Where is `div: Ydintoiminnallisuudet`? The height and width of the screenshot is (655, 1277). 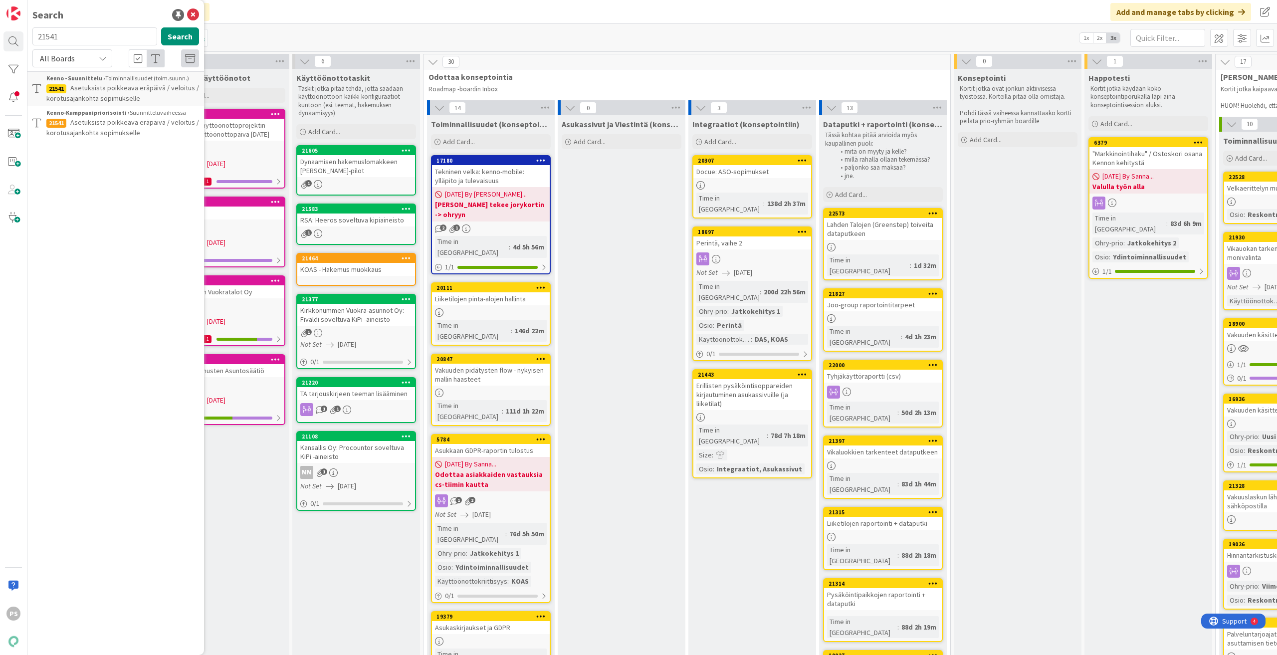 div: Ydintoiminnallisuudet is located at coordinates (492, 567).